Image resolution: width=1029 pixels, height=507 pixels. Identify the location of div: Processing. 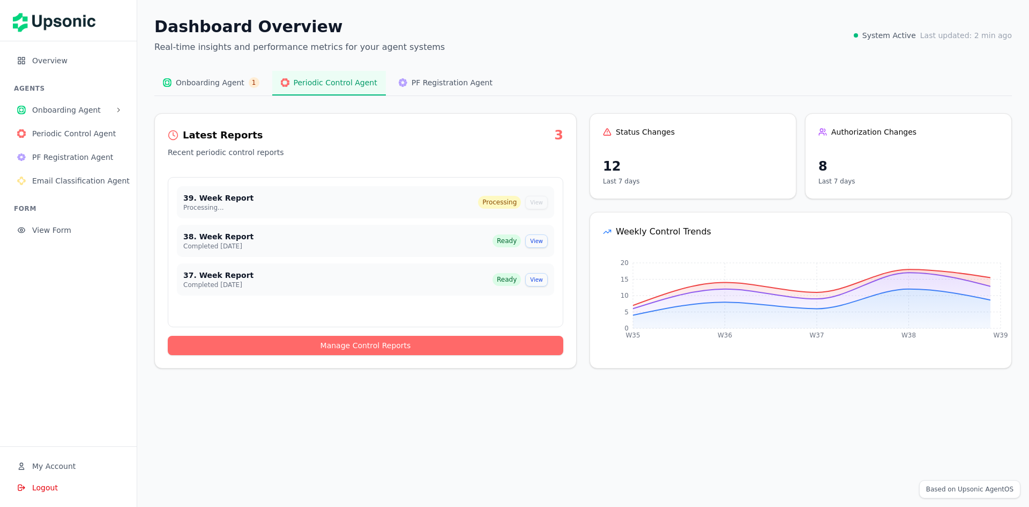
(500, 202).